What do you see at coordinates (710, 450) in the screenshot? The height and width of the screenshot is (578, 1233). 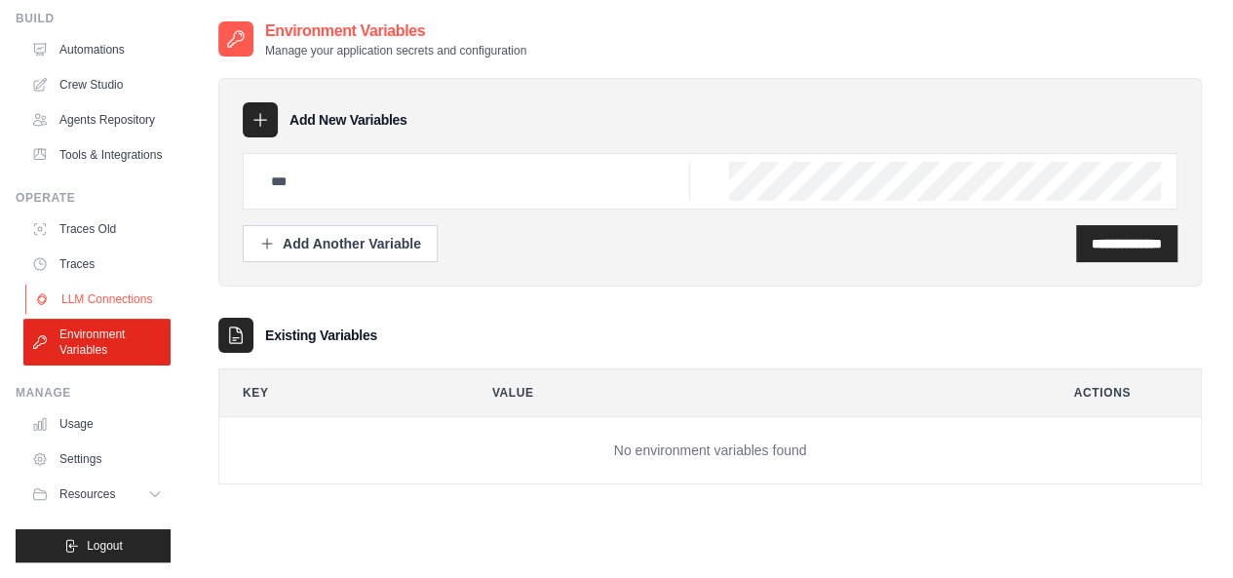 I see `td: No environment variables found` at bounding box center [710, 450].